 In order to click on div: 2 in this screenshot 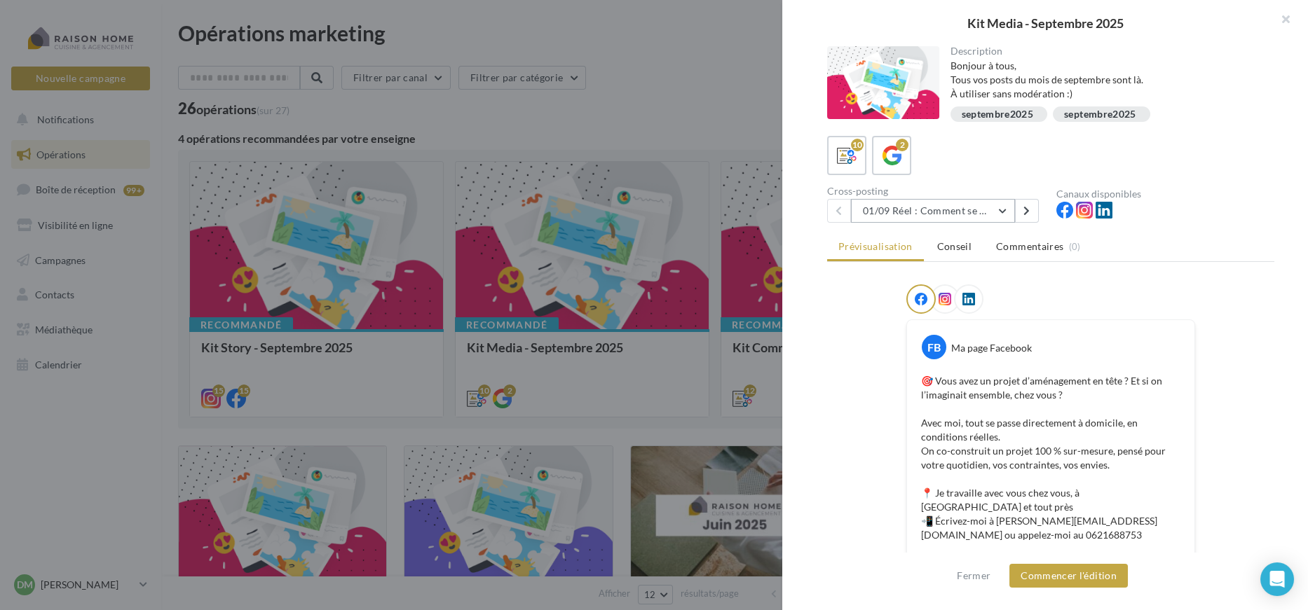, I will do `click(902, 145)`.